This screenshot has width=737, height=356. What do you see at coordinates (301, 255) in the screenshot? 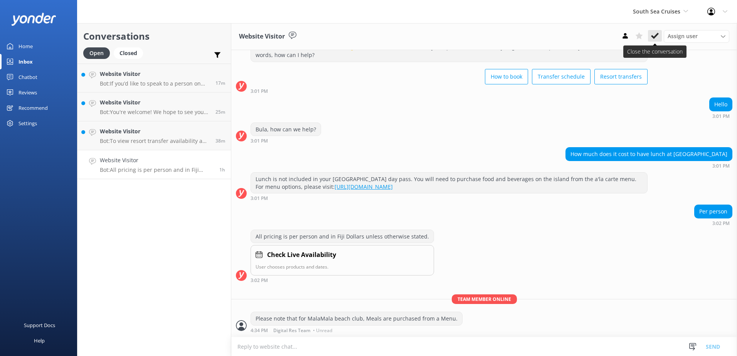
I see `h4: Check Live Availability` at bounding box center [301, 255].